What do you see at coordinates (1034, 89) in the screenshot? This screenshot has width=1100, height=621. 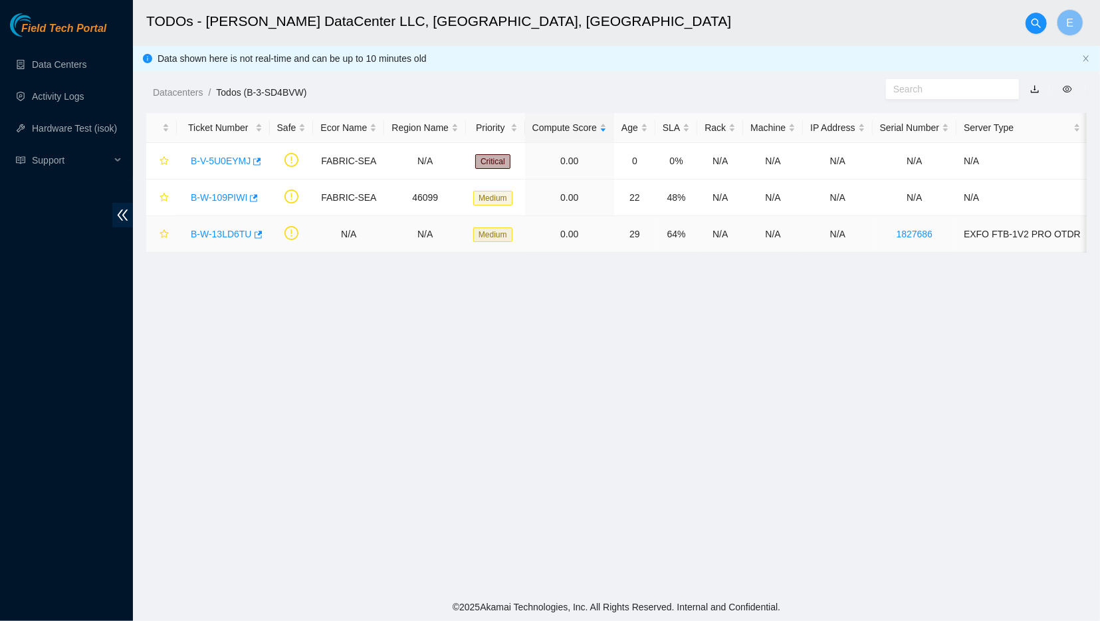 I see `button: download` at bounding box center [1034, 89].